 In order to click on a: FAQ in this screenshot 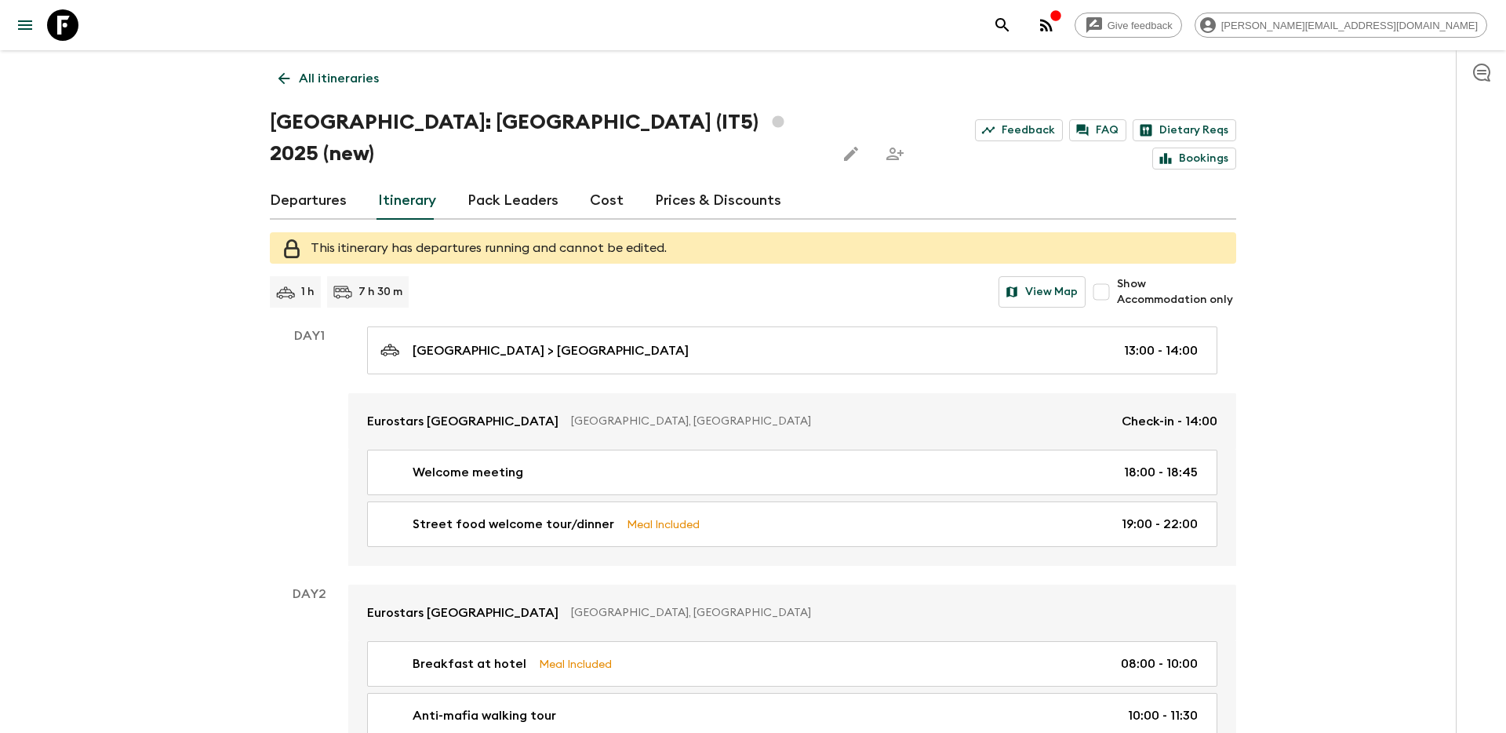, I will do `click(1097, 130)`.